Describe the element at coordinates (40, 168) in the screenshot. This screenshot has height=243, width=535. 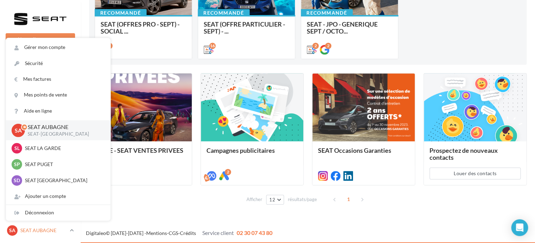
I see `a: Calendrier` at that location.